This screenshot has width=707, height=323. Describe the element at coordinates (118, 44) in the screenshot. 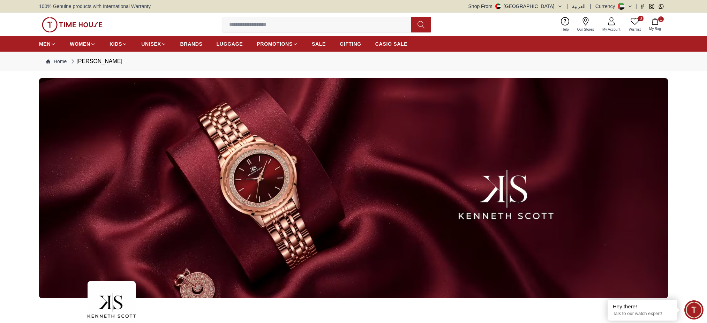

I see `a: KIDS` at that location.